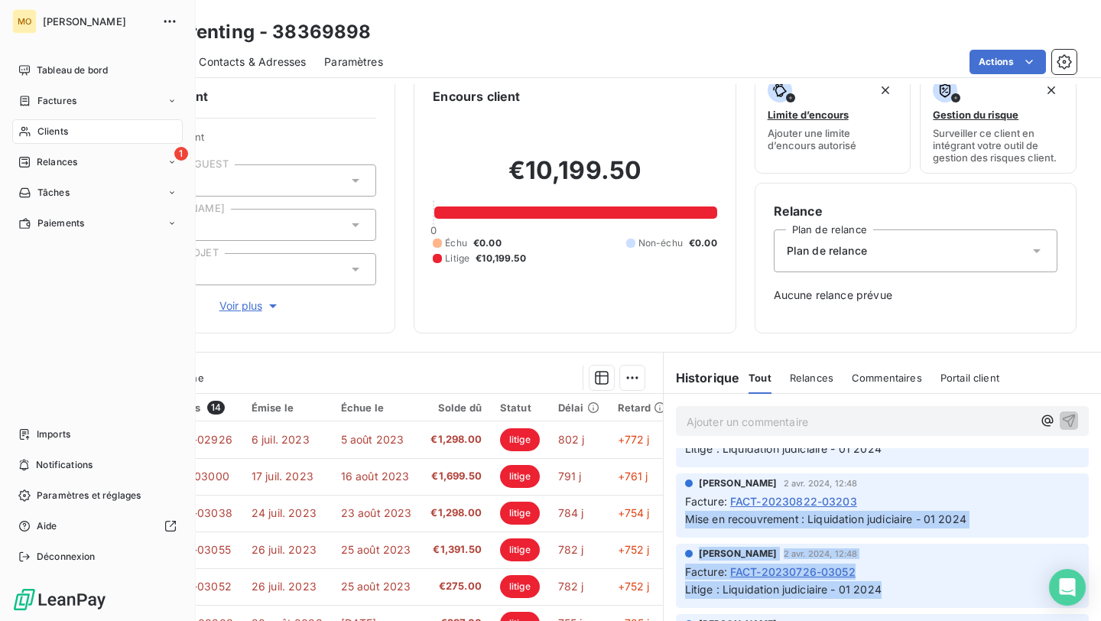 The height and width of the screenshot is (621, 1101). What do you see at coordinates (887, 378) in the screenshot?
I see `span: Commentaires` at bounding box center [887, 378].